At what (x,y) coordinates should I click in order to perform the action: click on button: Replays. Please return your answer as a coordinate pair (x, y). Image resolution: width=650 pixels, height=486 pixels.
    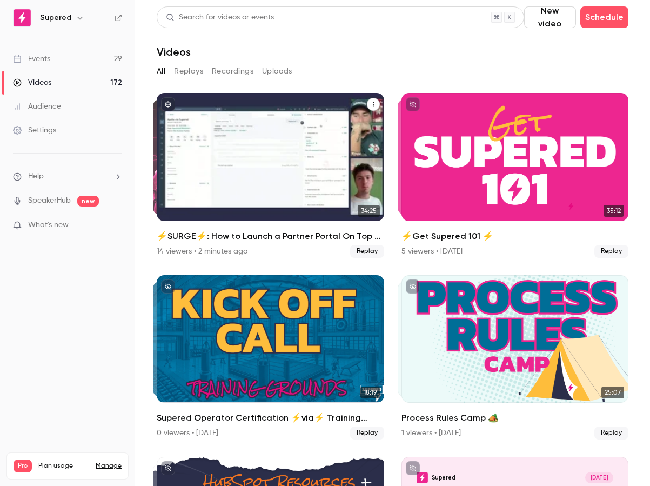
    Looking at the image, I should click on (189, 71).